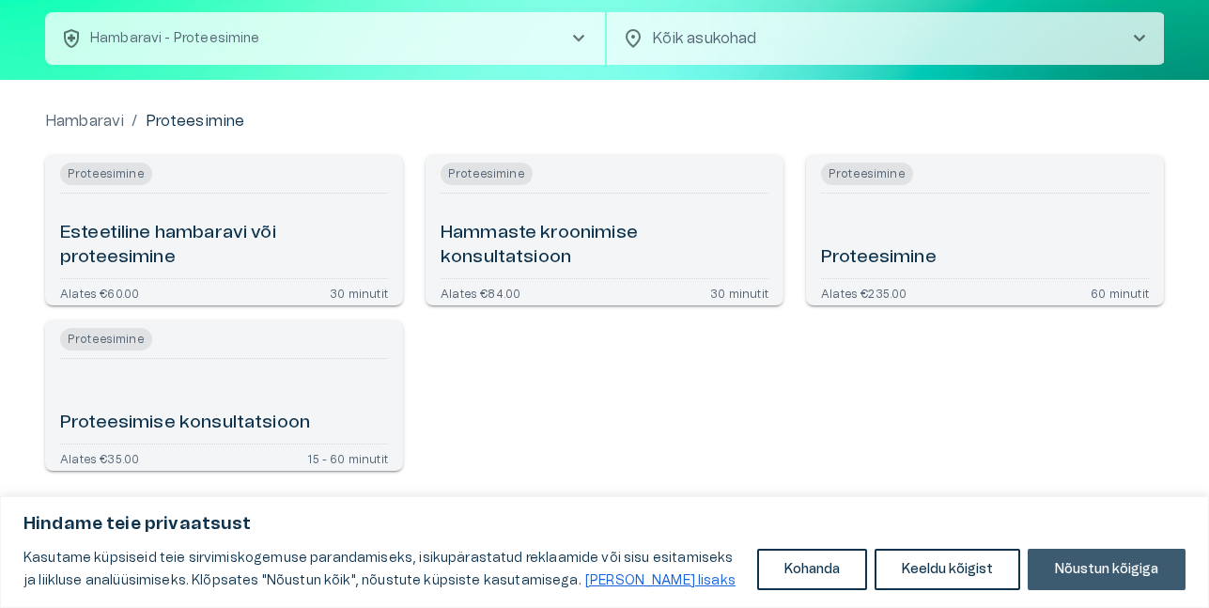 The width and height of the screenshot is (1209, 608). Describe the element at coordinates (347, 457) in the screenshot. I see `p: 15 - 60 minutit` at that location.